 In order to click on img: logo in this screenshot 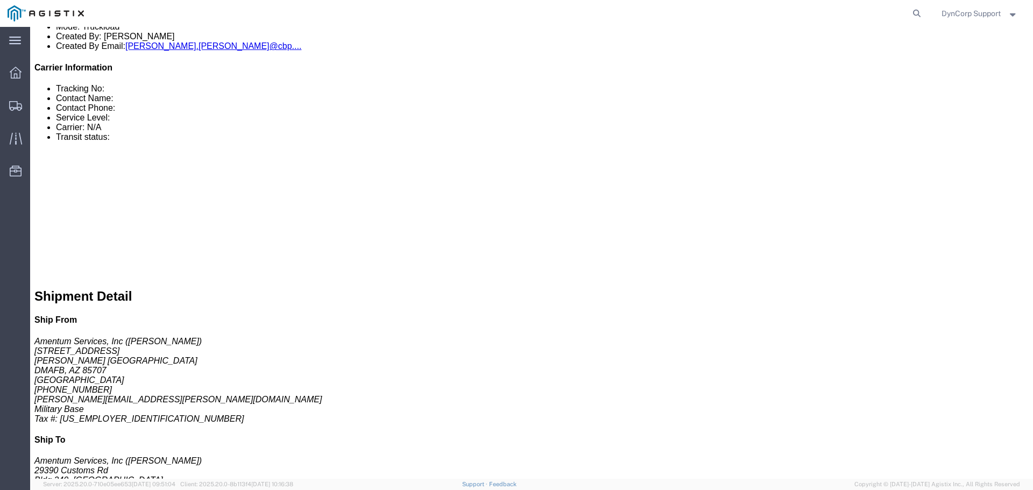, I will do `click(46, 13)`.